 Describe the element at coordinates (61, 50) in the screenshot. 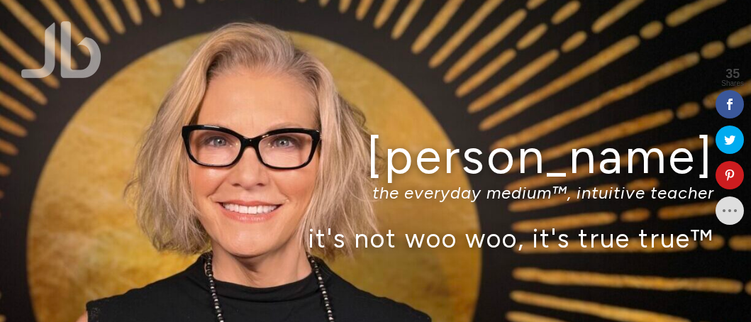

I see `img: Jamie Butler. The Everyday Medium` at that location.